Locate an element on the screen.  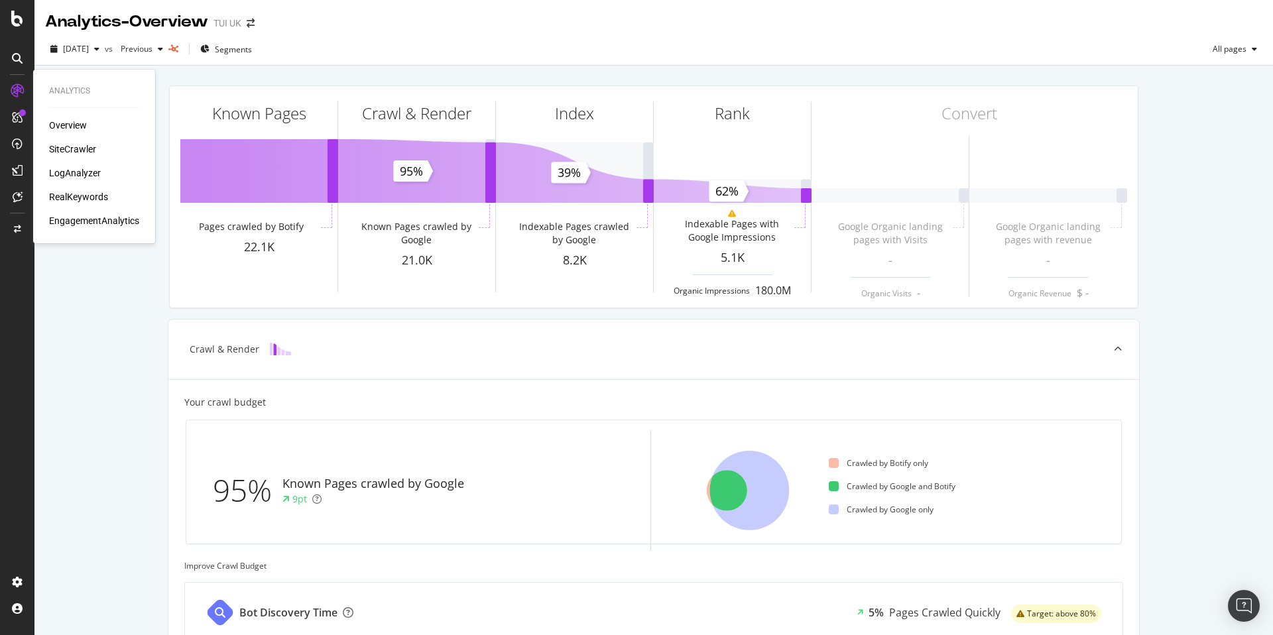
span: Segments is located at coordinates (233, 49).